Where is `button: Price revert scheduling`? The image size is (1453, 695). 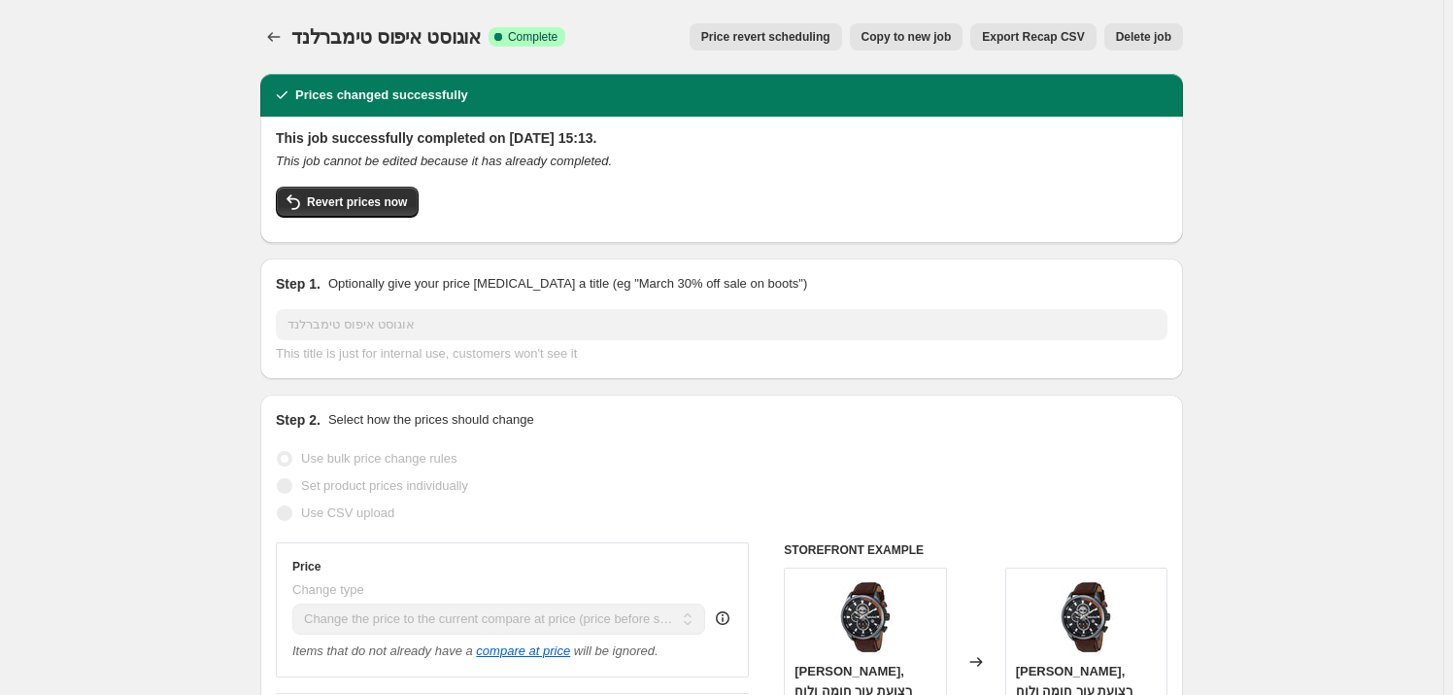
button: Price revert scheduling is located at coordinates (766, 37).